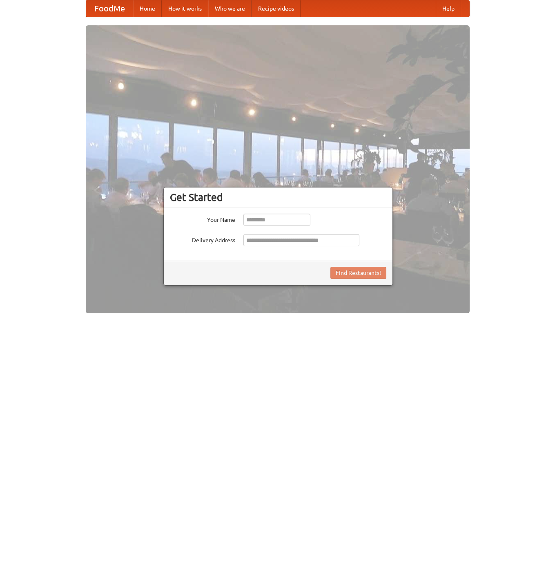 Image resolution: width=555 pixels, height=578 pixels. Describe the element at coordinates (278, 197) in the screenshot. I see `h3: Get Started` at that location.